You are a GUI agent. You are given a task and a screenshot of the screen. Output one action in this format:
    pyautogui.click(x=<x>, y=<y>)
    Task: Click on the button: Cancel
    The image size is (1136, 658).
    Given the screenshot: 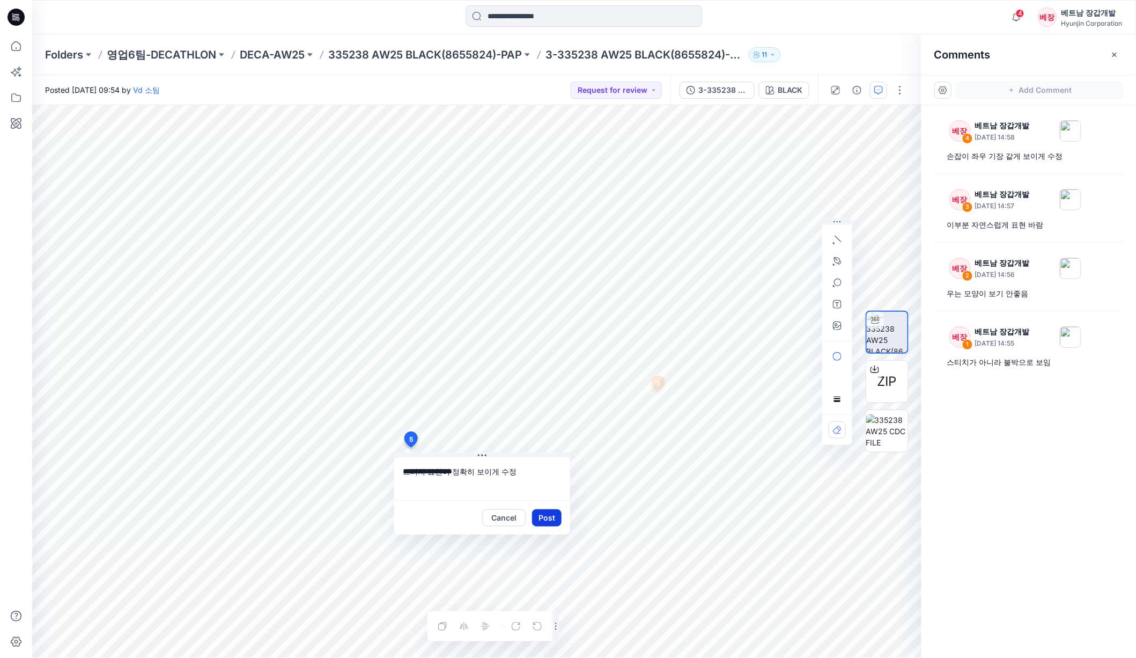 What is the action you would take?
    pyautogui.click(x=504, y=518)
    